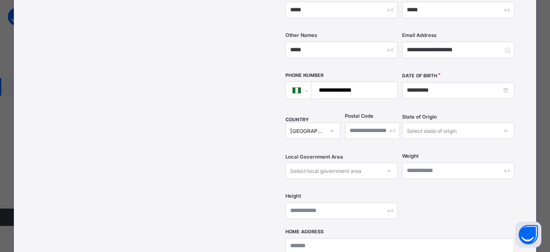  What do you see at coordinates (432, 131) in the screenshot?
I see `div: Select state of origin` at bounding box center [432, 131].